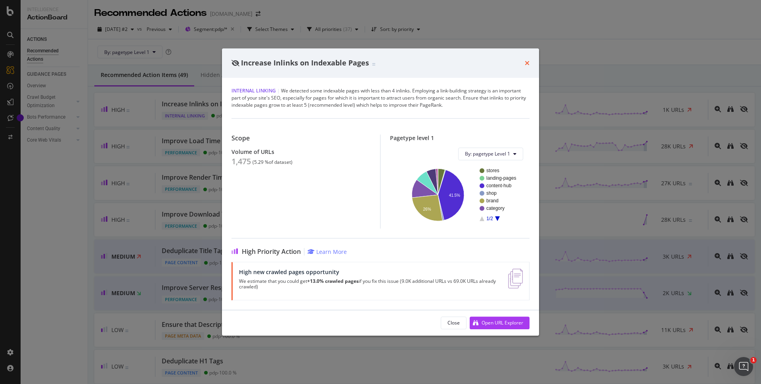  Describe the element at coordinates (453, 323) in the screenshot. I see `button: Close` at that location.